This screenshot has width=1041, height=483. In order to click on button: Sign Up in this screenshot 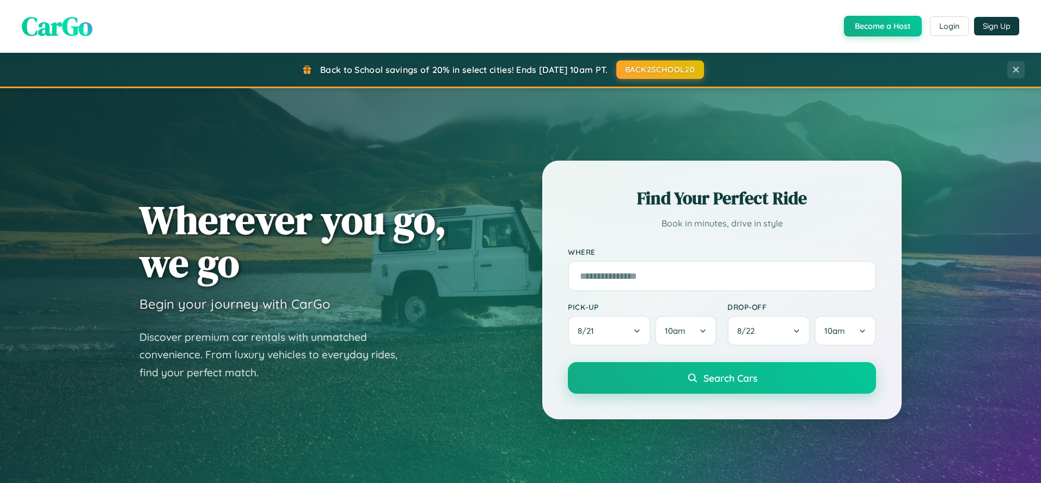, I will do `click(996, 26)`.